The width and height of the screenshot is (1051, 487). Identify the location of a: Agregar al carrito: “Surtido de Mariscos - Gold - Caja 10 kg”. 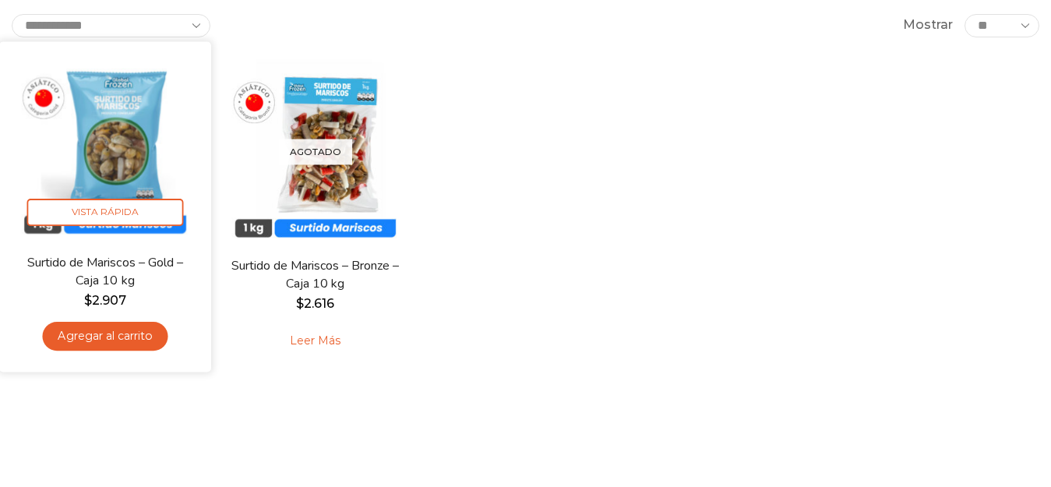
(104, 336).